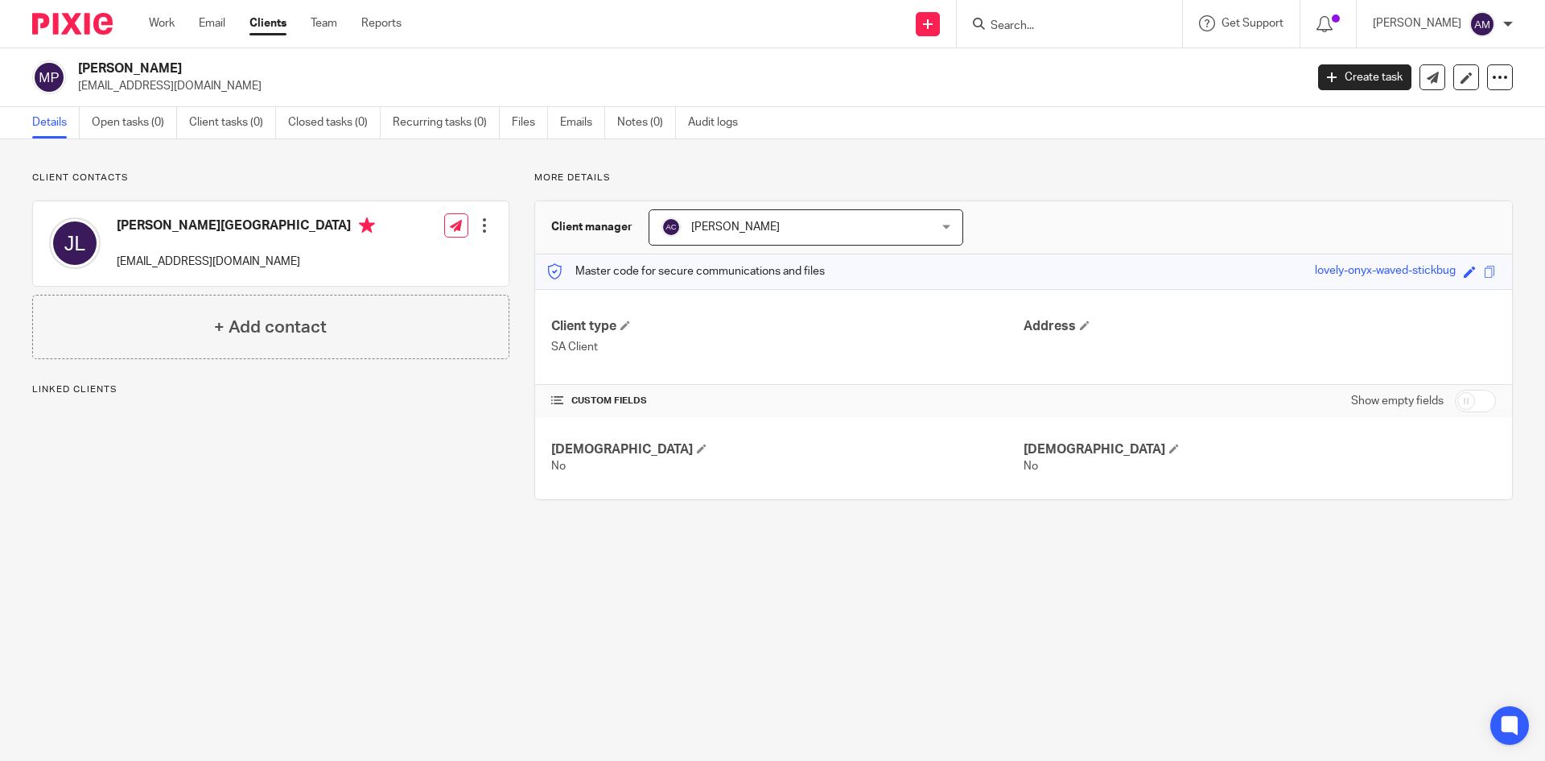  Describe the element at coordinates (72, 23) in the screenshot. I see `img: Pixie` at that location.